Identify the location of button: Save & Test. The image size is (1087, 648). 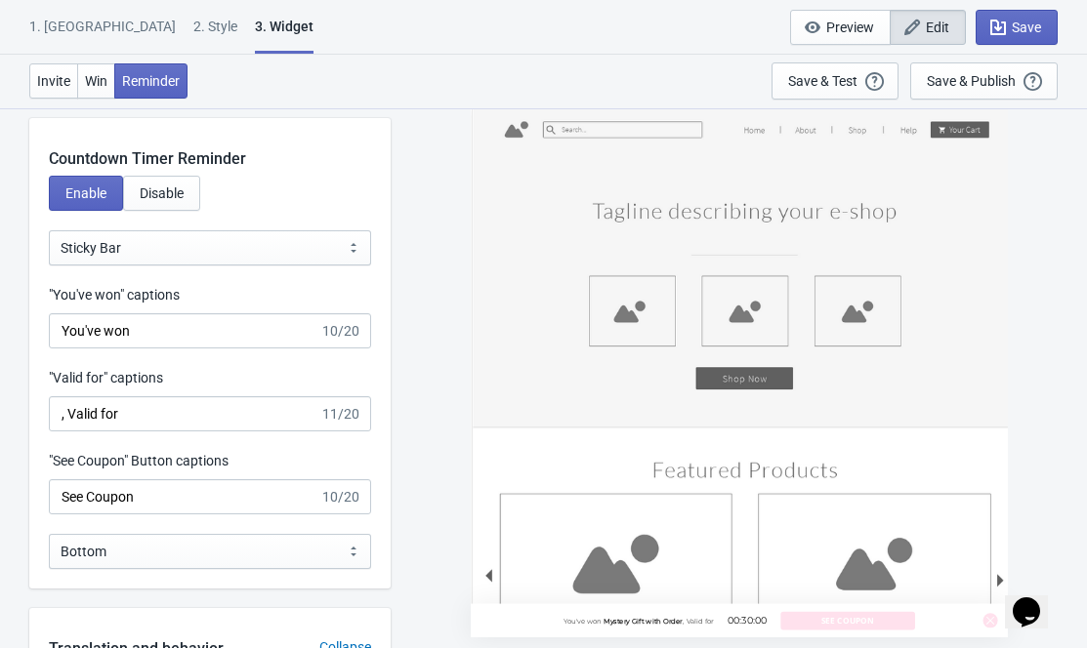
(835, 81).